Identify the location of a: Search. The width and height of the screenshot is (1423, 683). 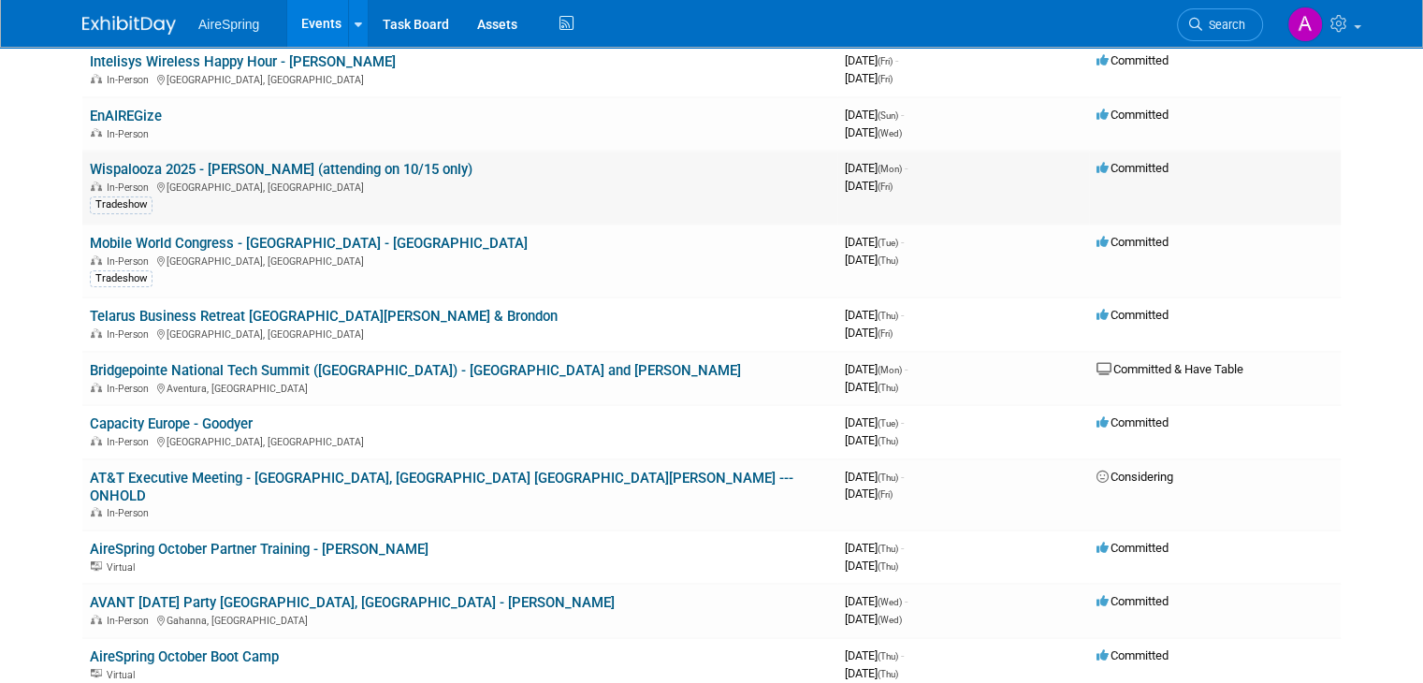
(1220, 24).